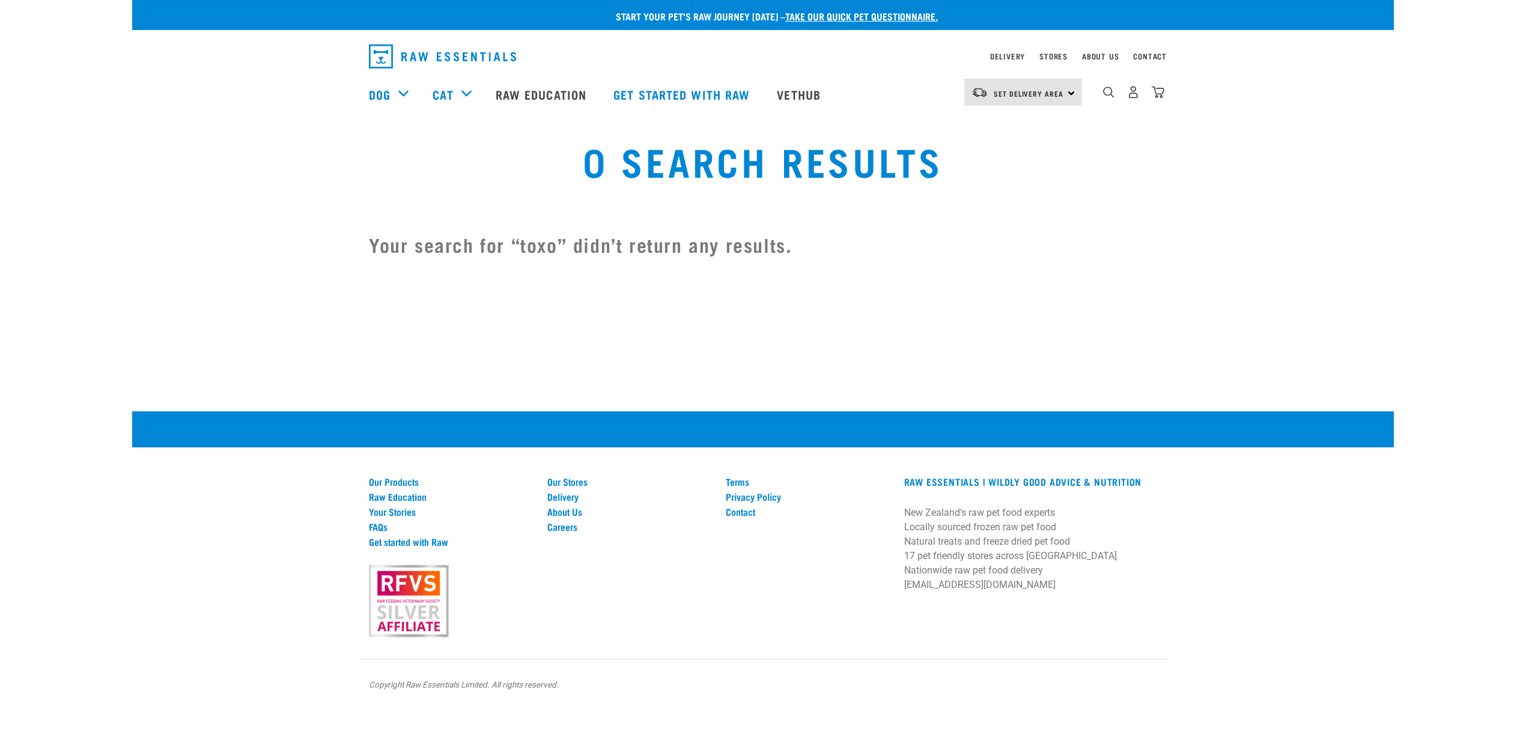 This screenshot has height=729, width=1526. Describe the element at coordinates (1053, 56) in the screenshot. I see `a: Stores` at that location.